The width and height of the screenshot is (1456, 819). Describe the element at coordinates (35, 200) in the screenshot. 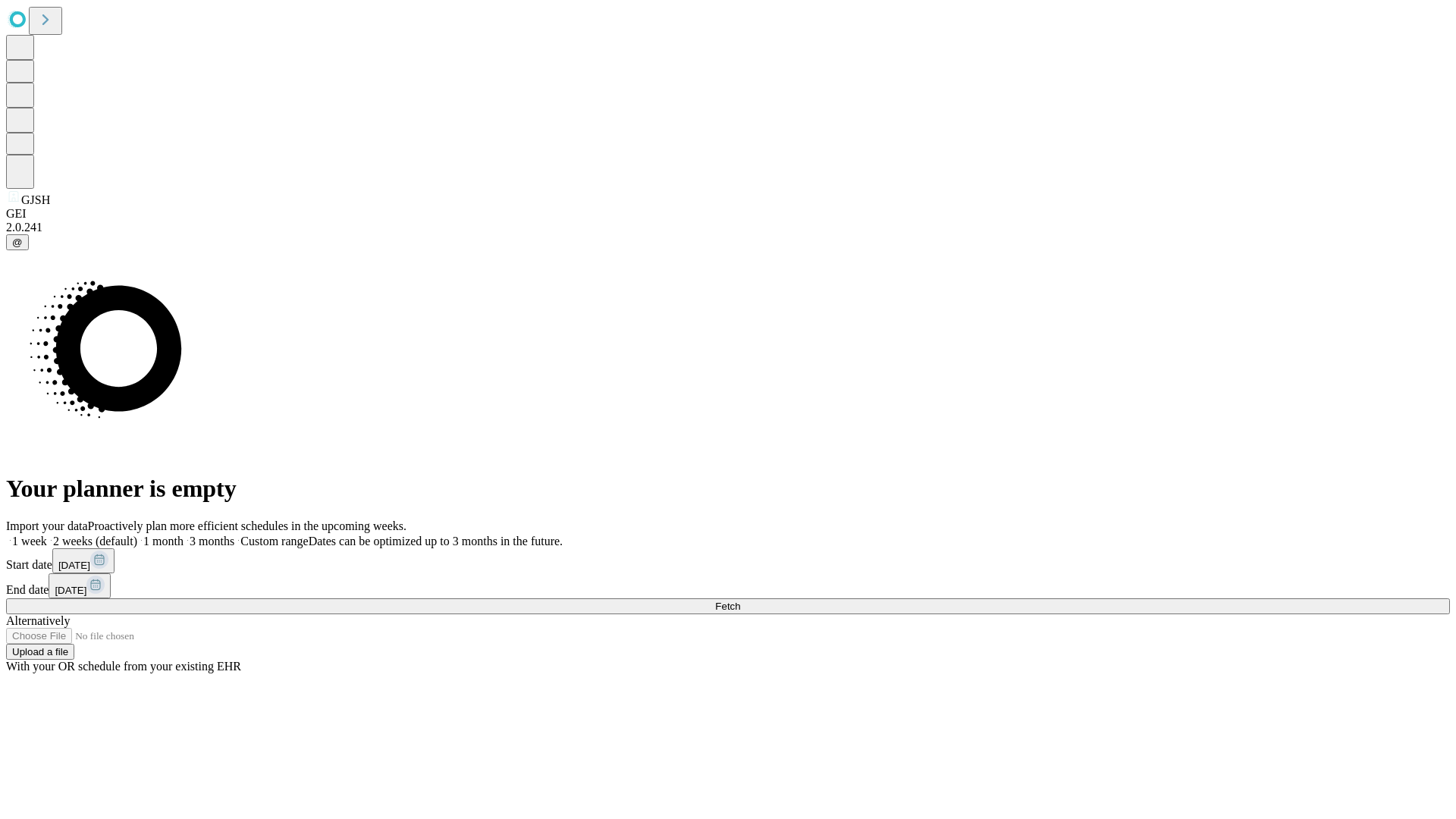

I see `span: GJSH` at that location.